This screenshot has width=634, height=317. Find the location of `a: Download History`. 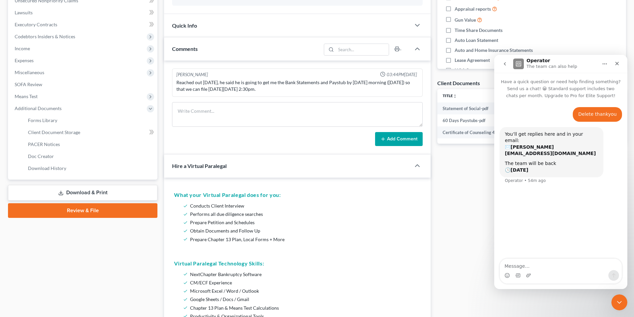

a: Download History is located at coordinates (90, 169).